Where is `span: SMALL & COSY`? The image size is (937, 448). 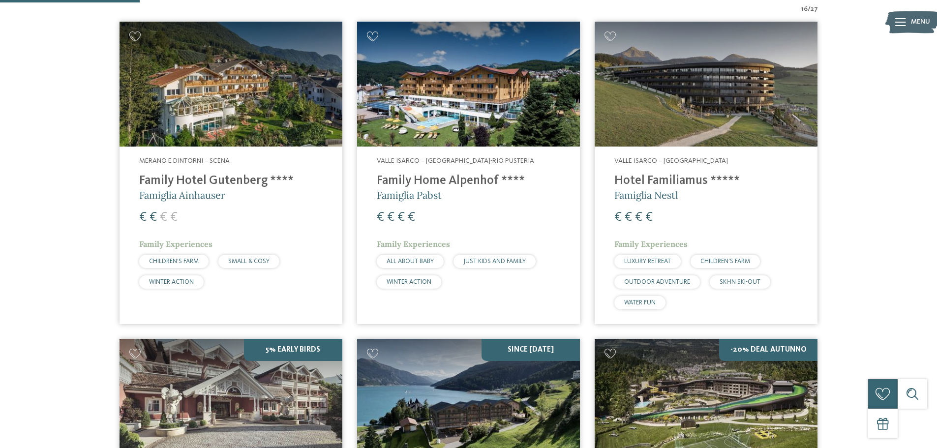 span: SMALL & COSY is located at coordinates (249, 261).